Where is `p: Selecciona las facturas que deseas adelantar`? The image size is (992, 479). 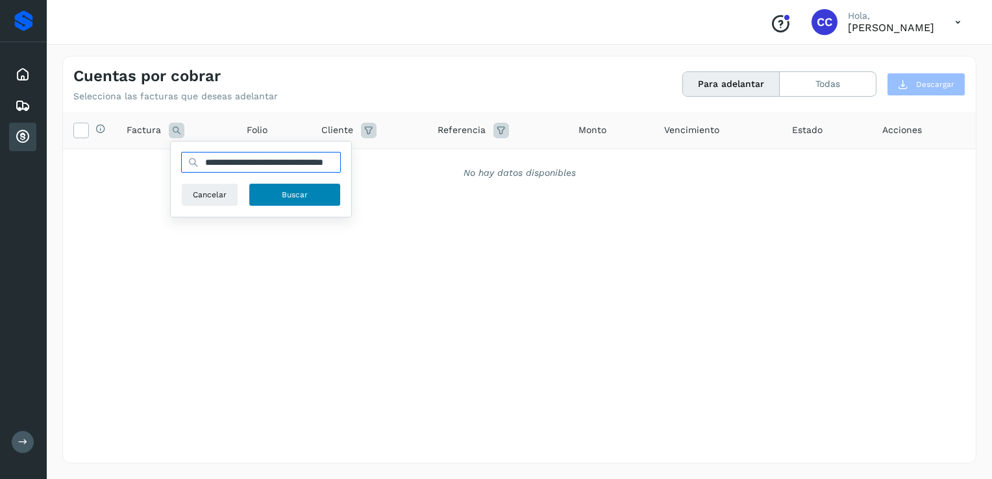
p: Selecciona las facturas que deseas adelantar is located at coordinates (175, 96).